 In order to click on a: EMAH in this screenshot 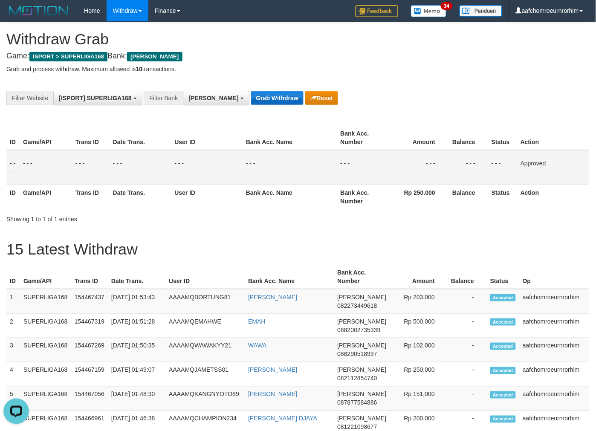, I will do `click(257, 321)`.